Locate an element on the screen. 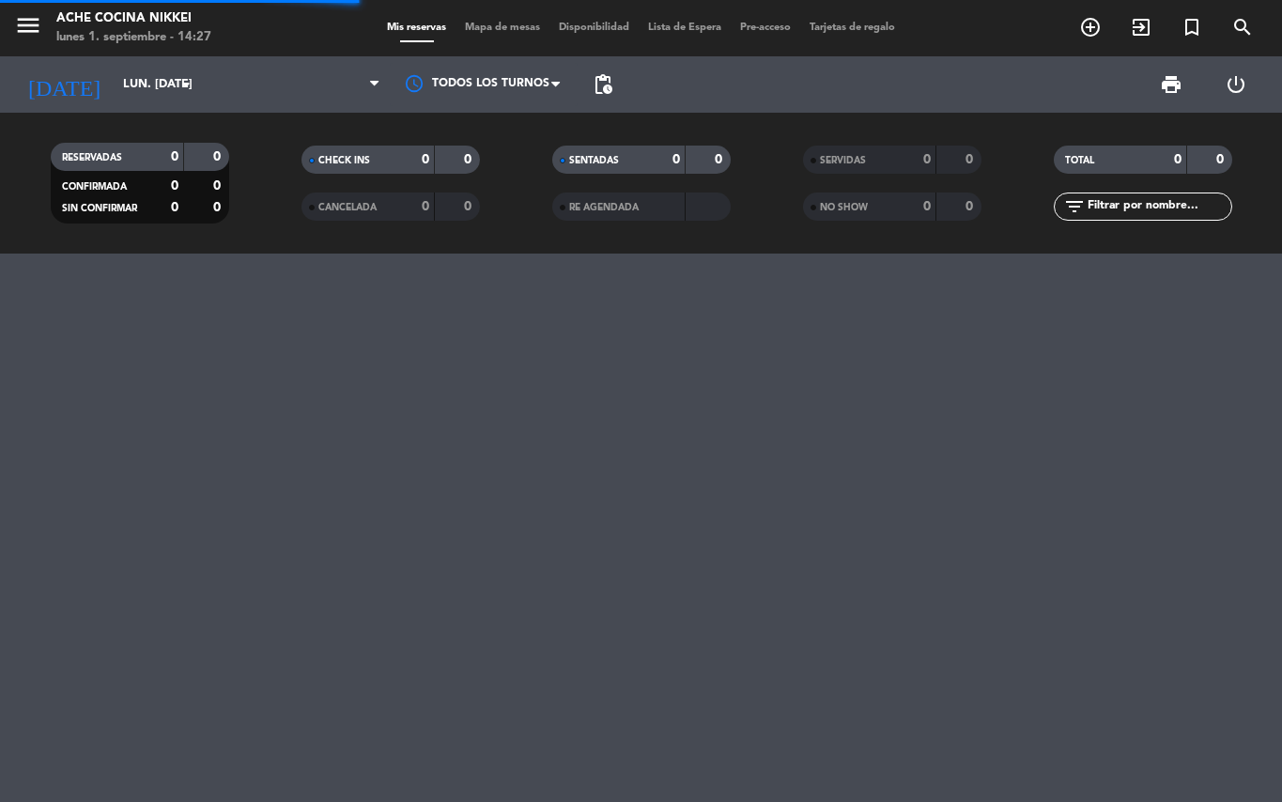  span: SENTADAS is located at coordinates (593, 161).